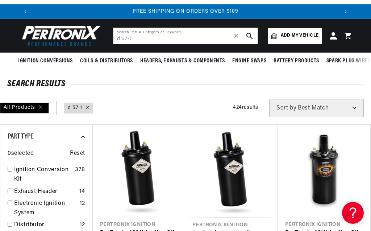 This screenshot has height=231, width=371. Describe the element at coordinates (249, 61) in the screenshot. I see `span: Engine Swaps` at that location.